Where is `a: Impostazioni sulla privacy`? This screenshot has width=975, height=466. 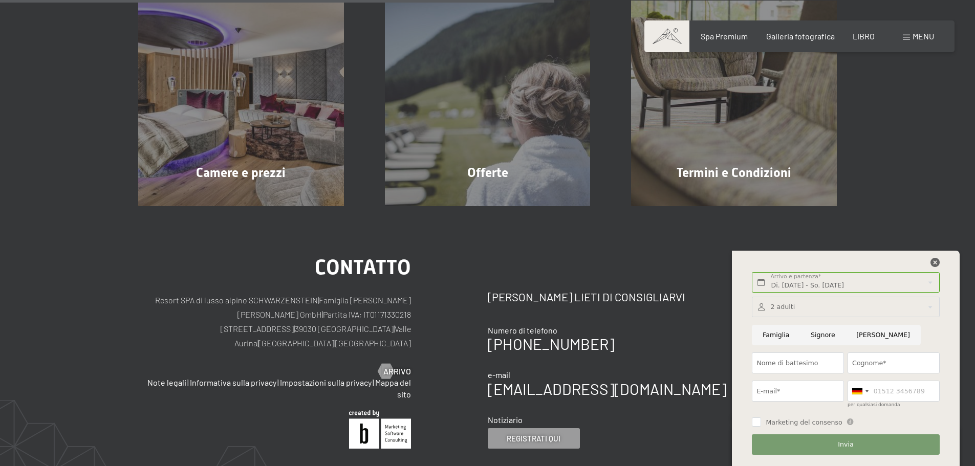
a: Impostazioni sulla privacy is located at coordinates (326, 382).